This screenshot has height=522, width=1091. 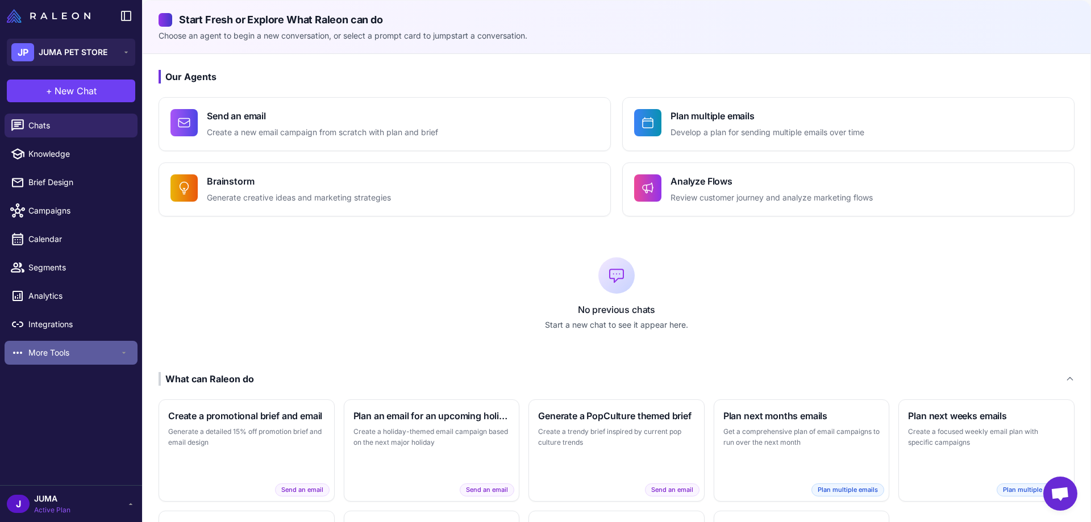 I want to click on h3: Plan an email for an upcoming holiday, so click(x=432, y=416).